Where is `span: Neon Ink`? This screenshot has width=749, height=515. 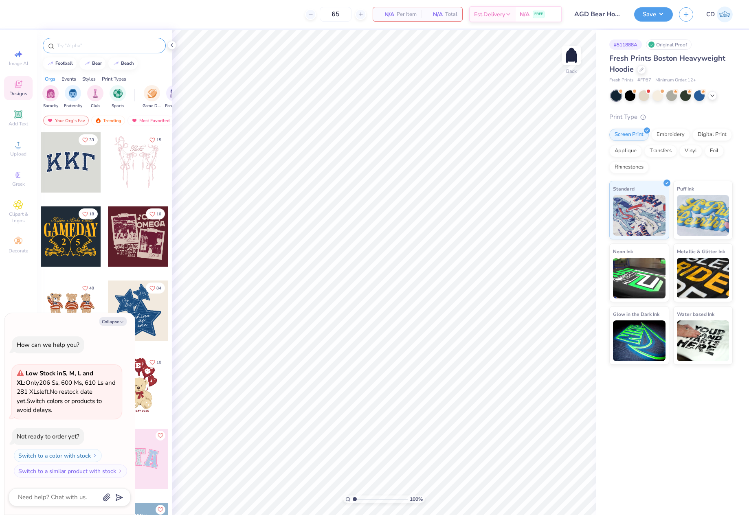 span: Neon Ink is located at coordinates (623, 251).